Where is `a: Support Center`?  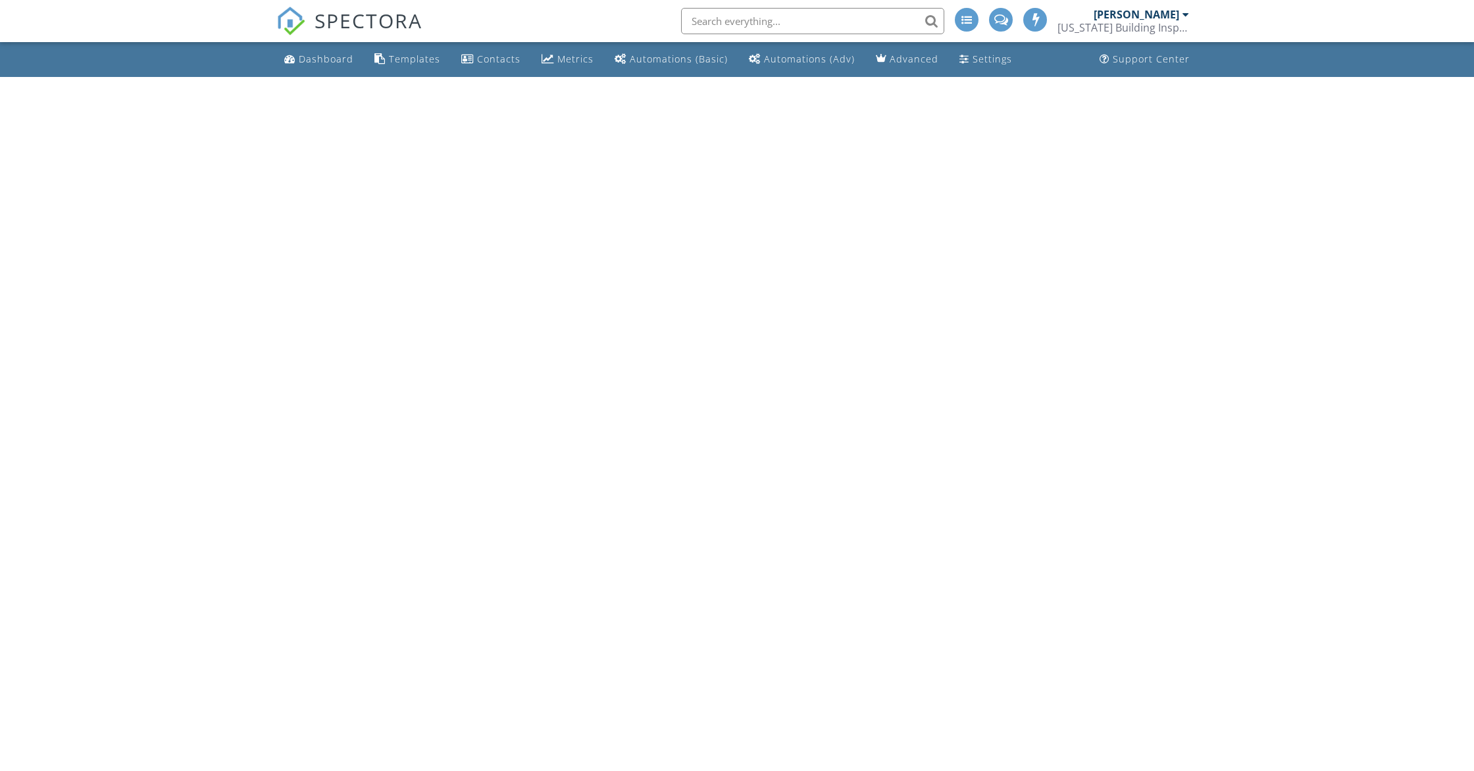 a: Support Center is located at coordinates (1144, 59).